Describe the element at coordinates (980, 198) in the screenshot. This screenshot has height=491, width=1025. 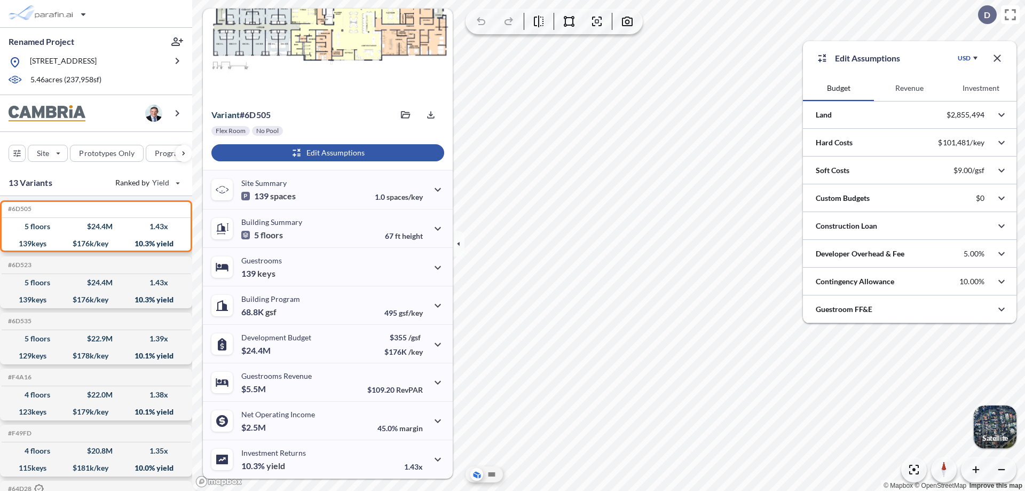
I see `p: $0` at that location.